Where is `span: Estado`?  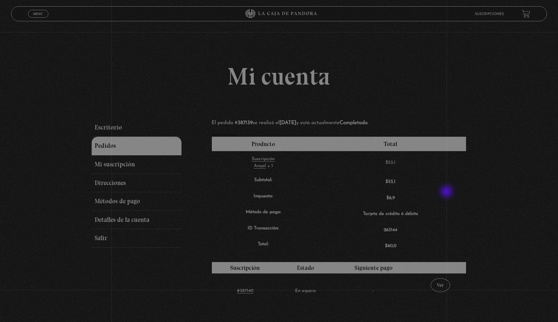
span: Estado is located at coordinates (305, 268).